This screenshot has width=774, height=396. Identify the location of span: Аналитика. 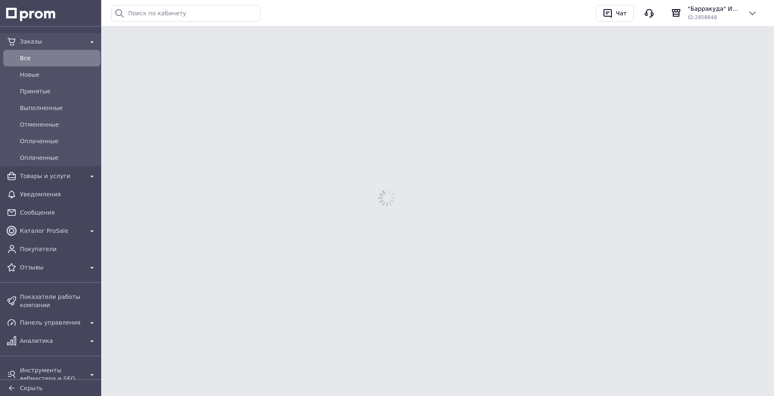
(52, 340).